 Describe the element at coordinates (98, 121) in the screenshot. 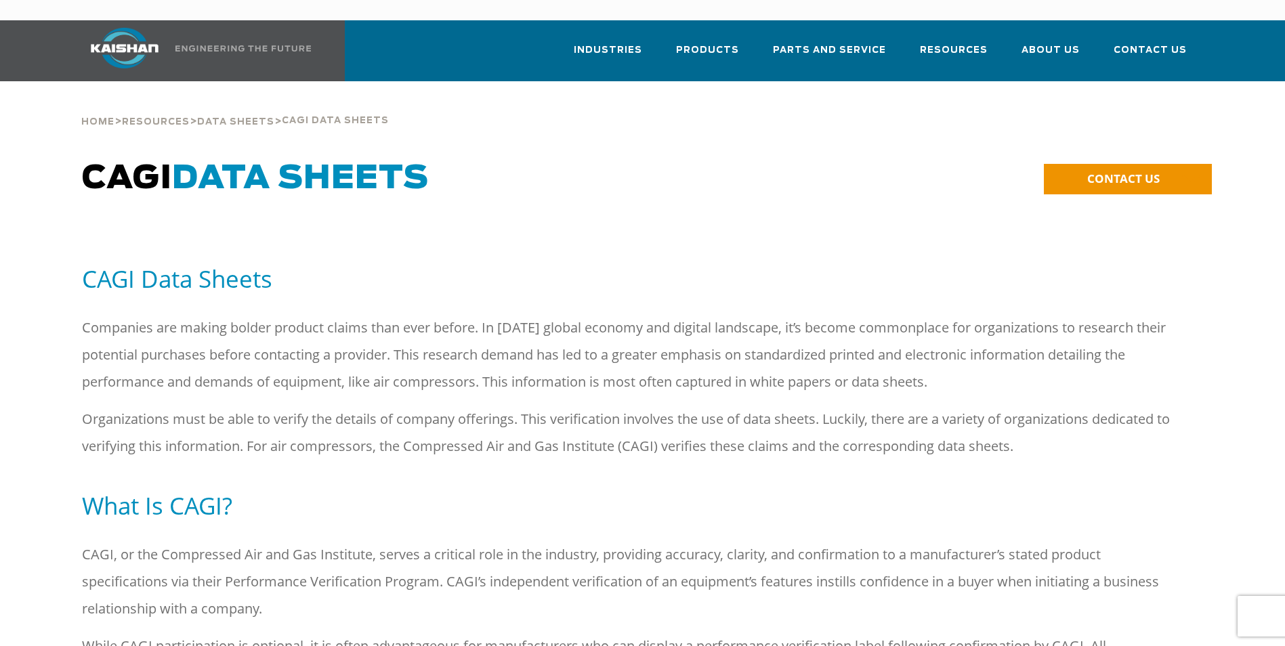

I see `a: Home` at that location.